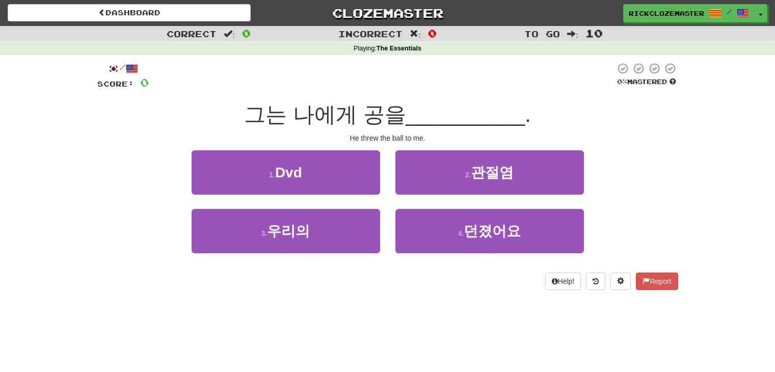 The image size is (775, 372). What do you see at coordinates (689, 13) in the screenshot?
I see `a: RickClozemaster /` at bounding box center [689, 13].